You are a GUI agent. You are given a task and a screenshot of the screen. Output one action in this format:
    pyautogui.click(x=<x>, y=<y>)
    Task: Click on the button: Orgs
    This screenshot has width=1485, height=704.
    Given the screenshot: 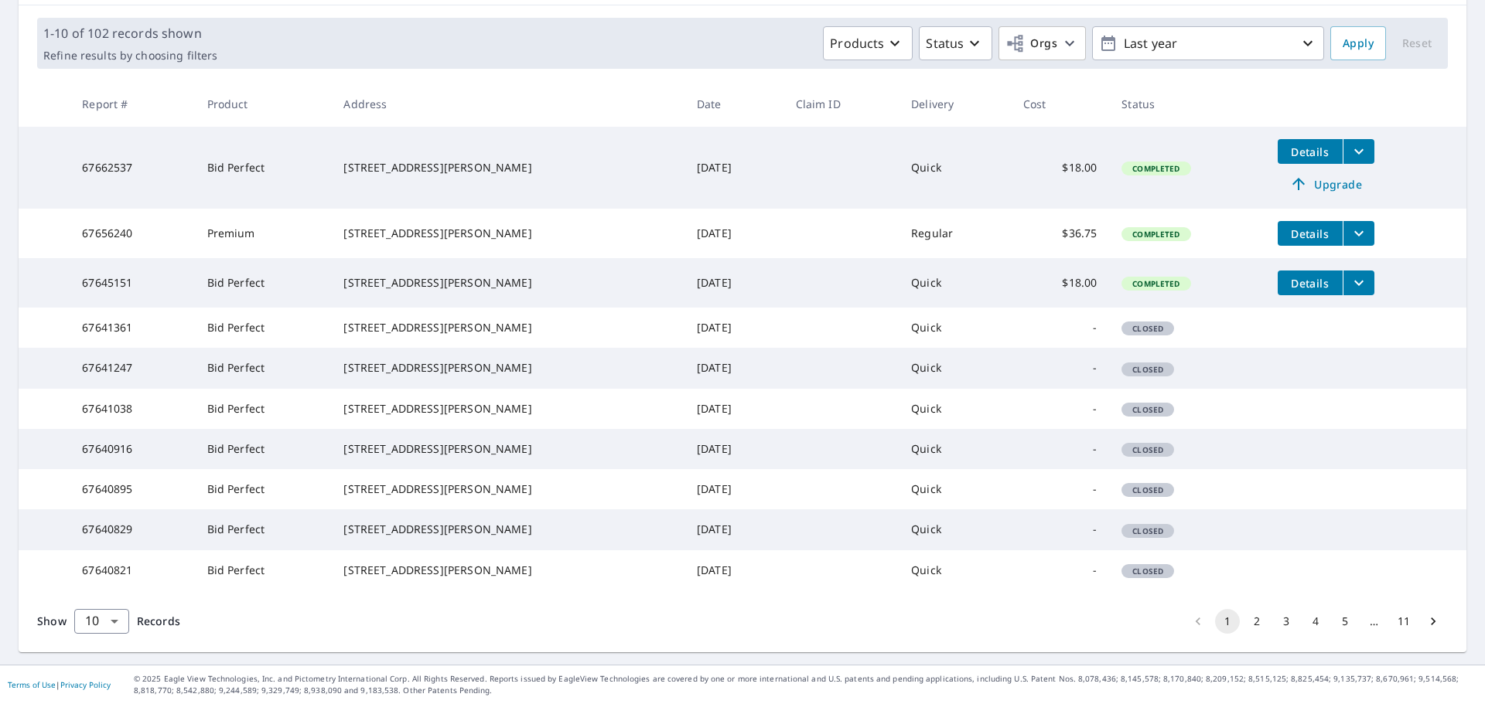 What is the action you would take?
    pyautogui.click(x=1042, y=43)
    